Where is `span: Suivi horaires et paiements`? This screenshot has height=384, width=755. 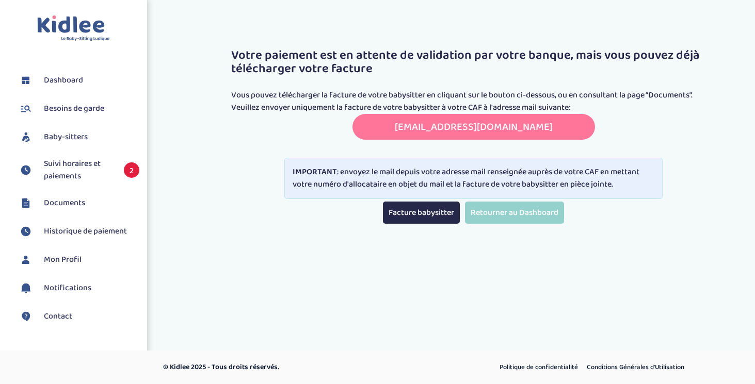 span: Suivi horaires et paiements is located at coordinates (78, 170).